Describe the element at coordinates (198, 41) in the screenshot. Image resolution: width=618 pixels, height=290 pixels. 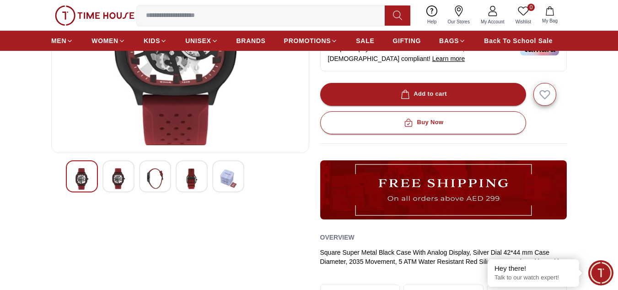
I see `span: UNISEX` at that location.